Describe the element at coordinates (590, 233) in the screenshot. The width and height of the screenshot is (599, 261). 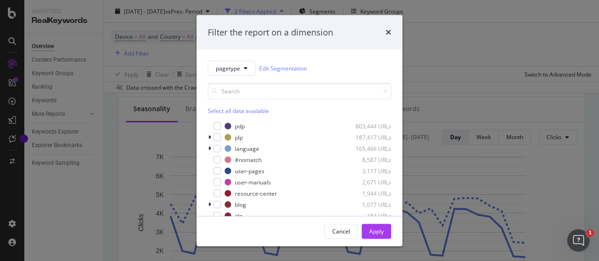
I see `span: 1` at that location.